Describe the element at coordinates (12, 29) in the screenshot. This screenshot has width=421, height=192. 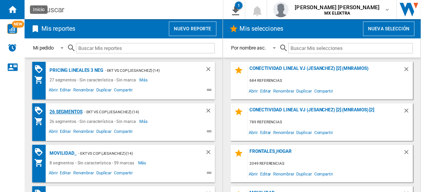
I see `img: wise-card.svg` at that location.